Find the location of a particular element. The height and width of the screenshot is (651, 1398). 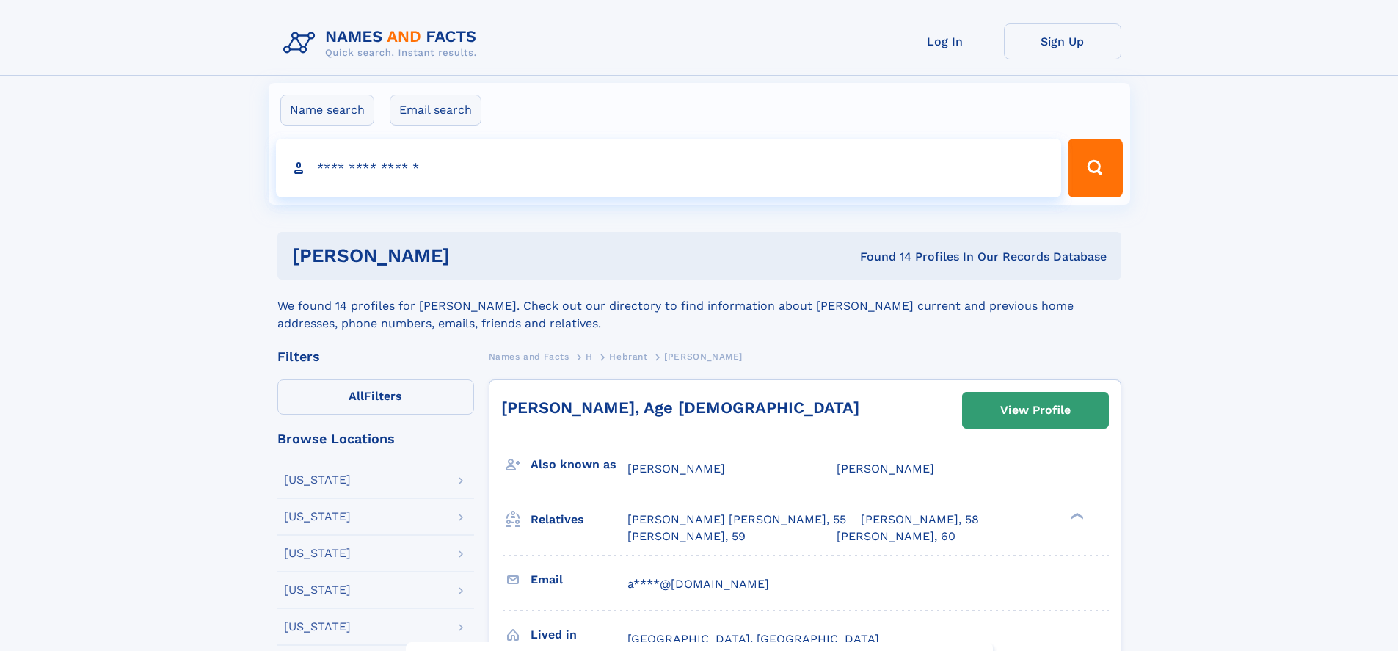

span: Hebrant is located at coordinates (628, 357).